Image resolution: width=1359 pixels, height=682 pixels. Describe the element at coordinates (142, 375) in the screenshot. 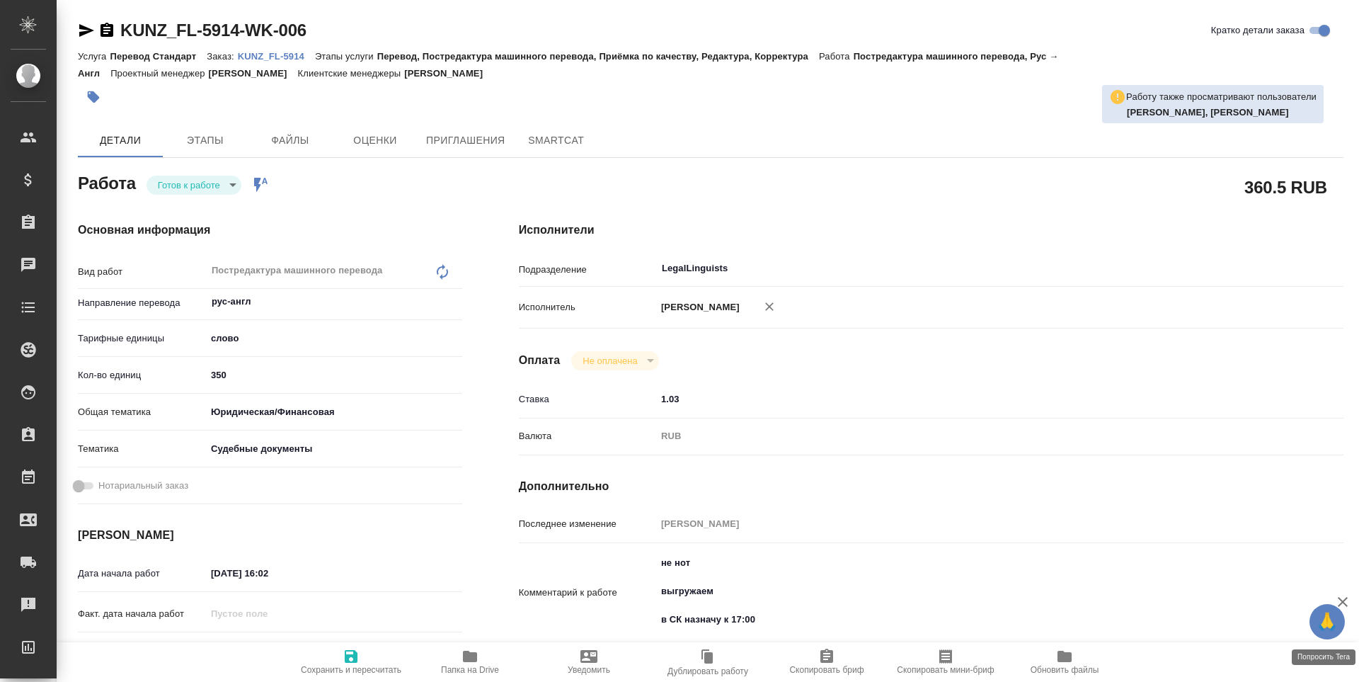

I see `p: Кол-во единиц` at that location.